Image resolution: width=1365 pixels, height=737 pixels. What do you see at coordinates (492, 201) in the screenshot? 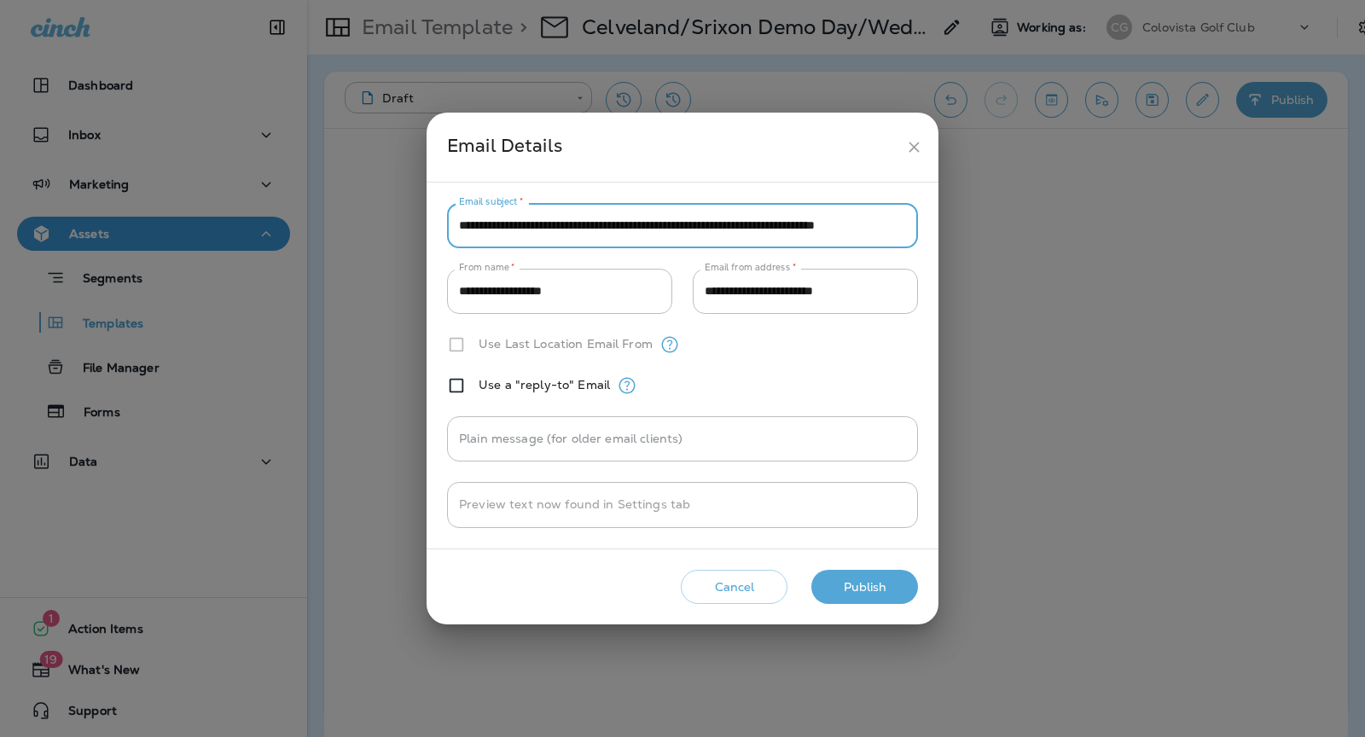
I see `label: Email subject` at bounding box center [492, 201].